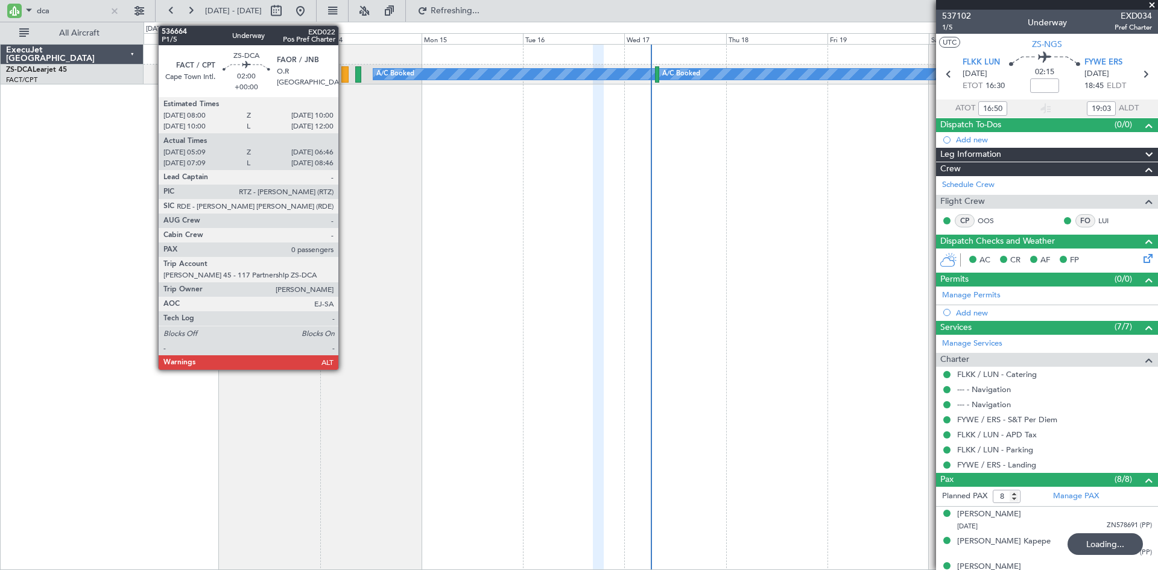  What do you see at coordinates (1123, 479) in the screenshot?
I see `span: (8/8)` at bounding box center [1123, 479].